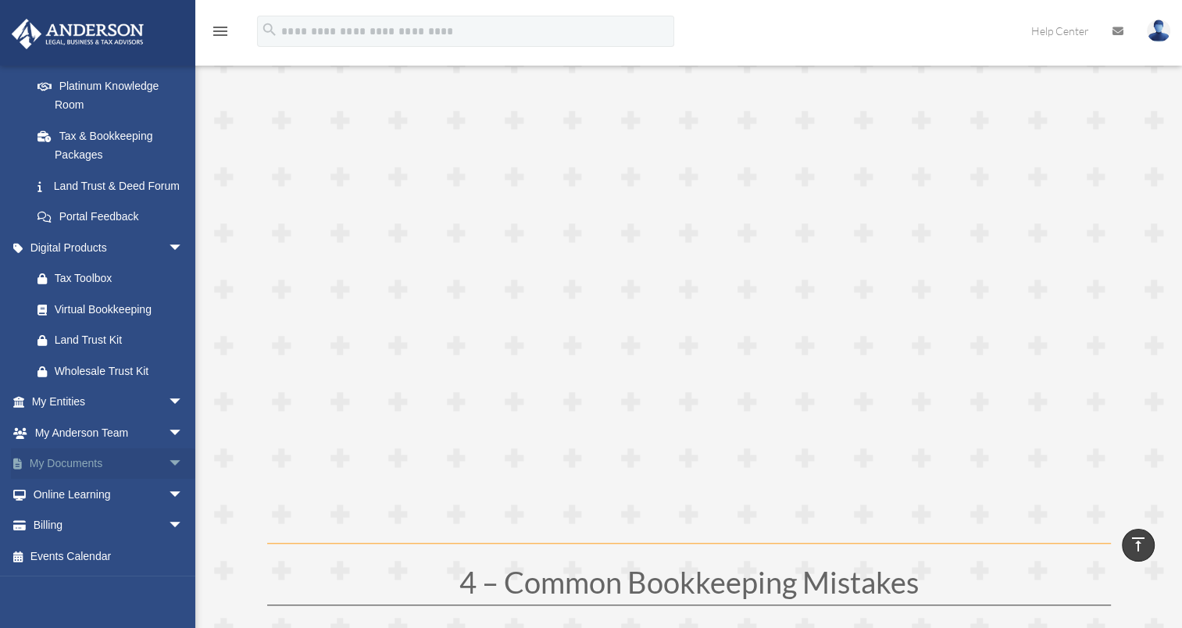 This screenshot has width=1182, height=628. Describe the element at coordinates (1138, 545) in the screenshot. I see `a: vertical_align_top` at that location.